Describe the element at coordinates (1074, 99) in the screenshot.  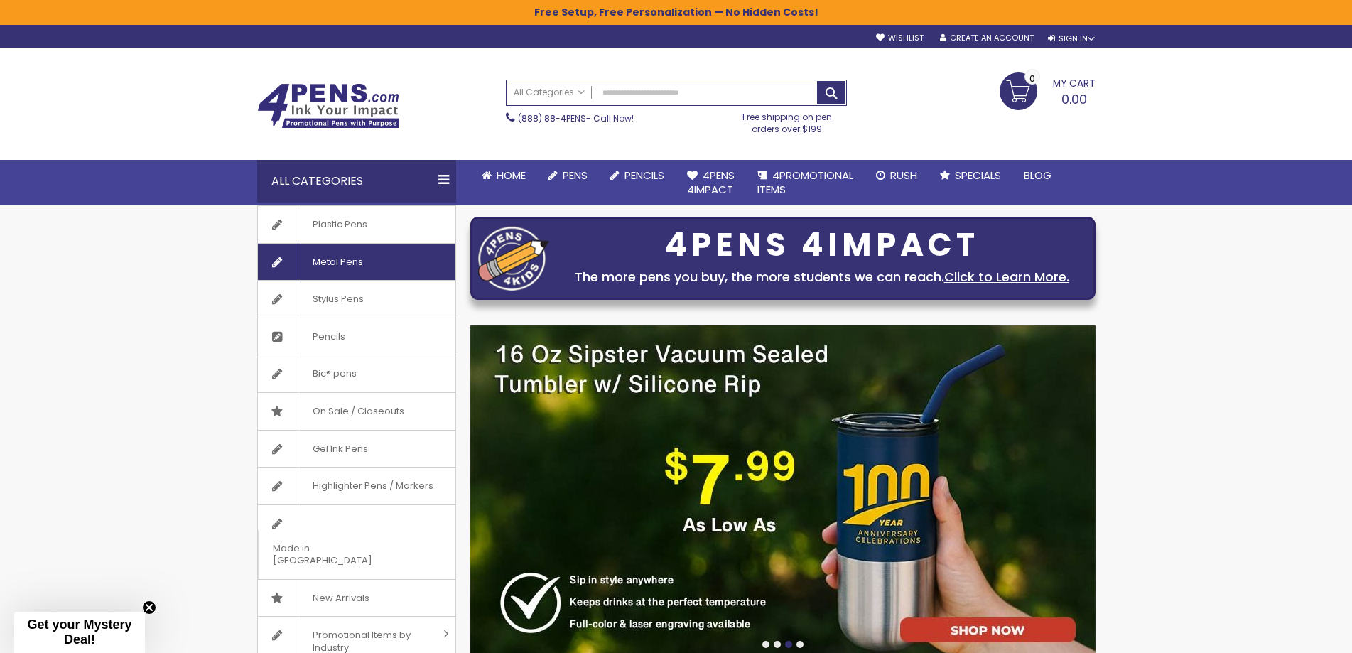
I see `span: 0.00` at that location.